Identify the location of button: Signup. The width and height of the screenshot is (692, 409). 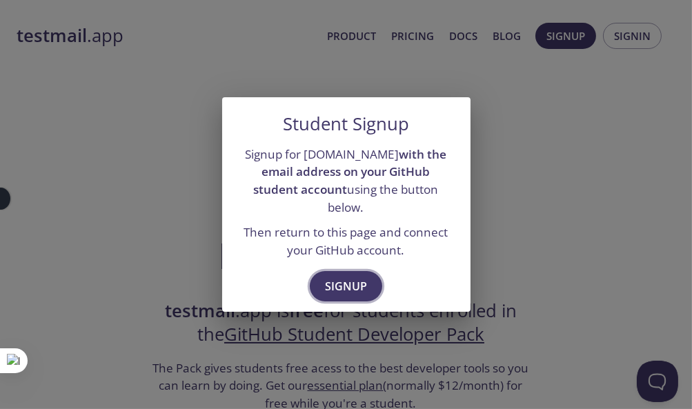
(346, 286).